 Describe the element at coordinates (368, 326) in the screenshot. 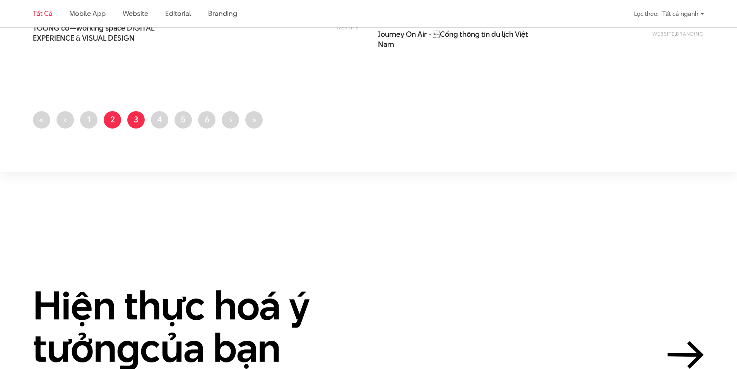

I see `a: Hiện thực hoá ý tưởngcủa bạn` at that location.